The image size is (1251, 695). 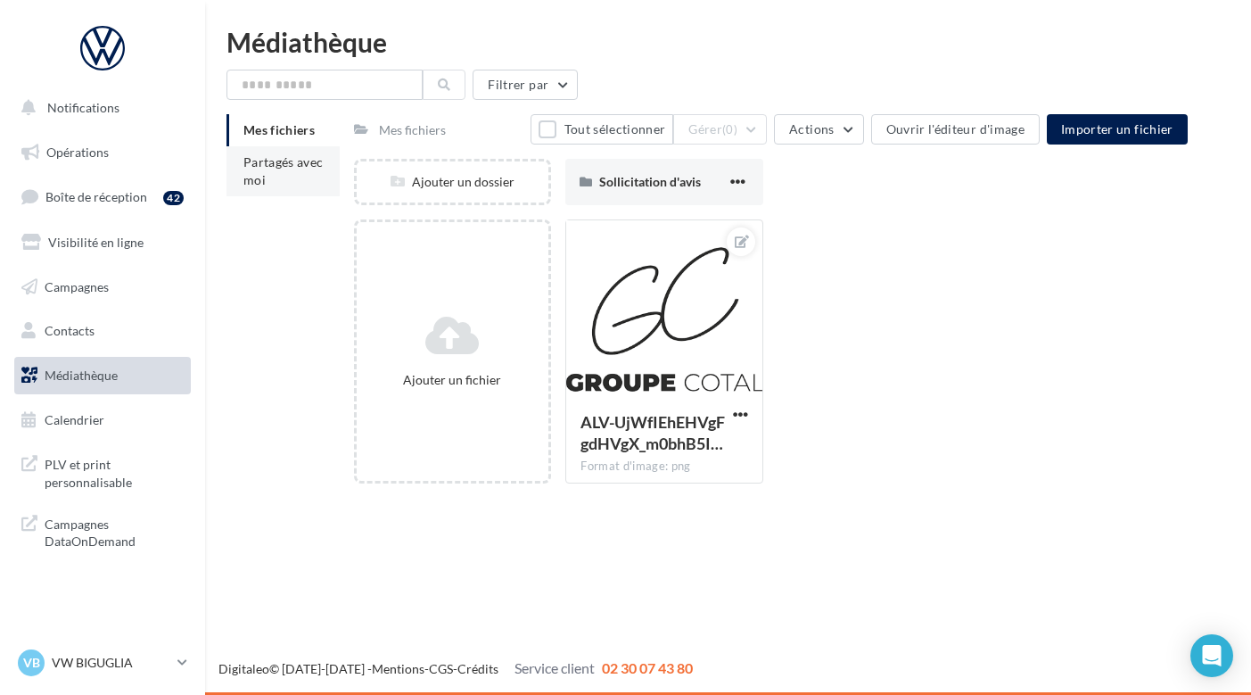 I want to click on span: Contacts, so click(x=70, y=330).